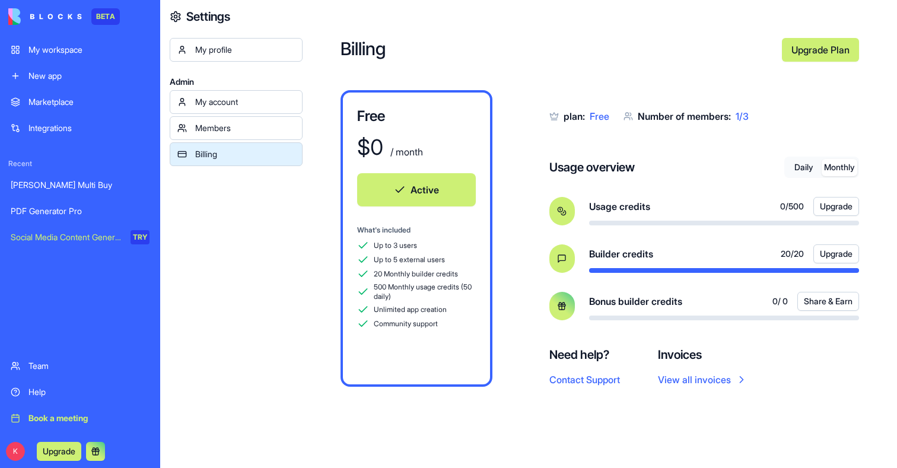 This screenshot has width=897, height=468. What do you see at coordinates (245, 154) in the screenshot?
I see `div: Billing` at bounding box center [245, 154].